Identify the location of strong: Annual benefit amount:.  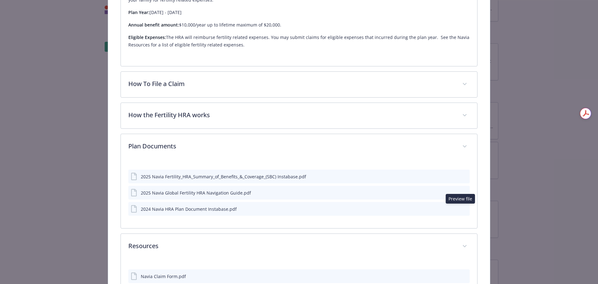
(154, 25).